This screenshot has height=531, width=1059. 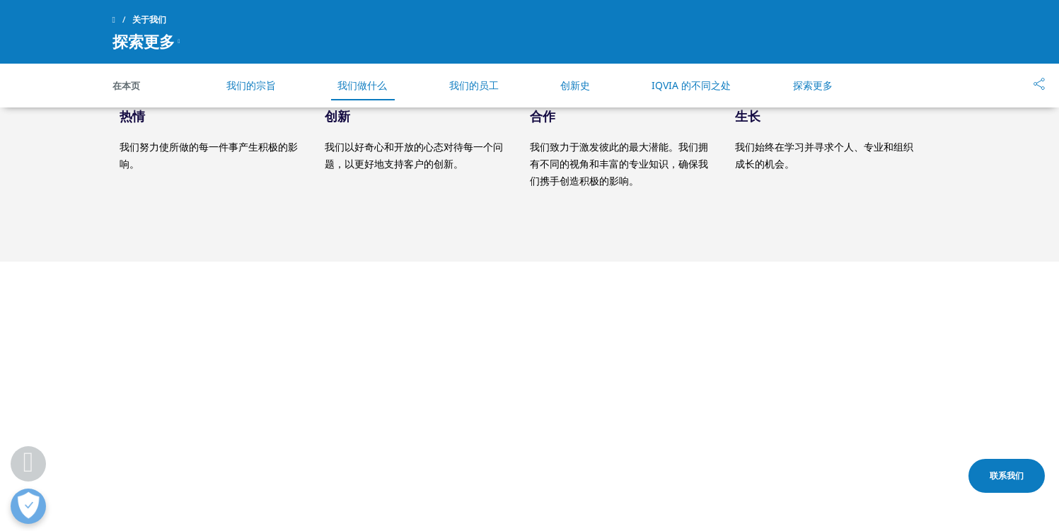 I want to click on font: 我们致力于激发彼此的最大潜能。我们拥有不同的视角和丰富的专业知识，确保我们携手创造积极的影响。, so click(x=619, y=163).